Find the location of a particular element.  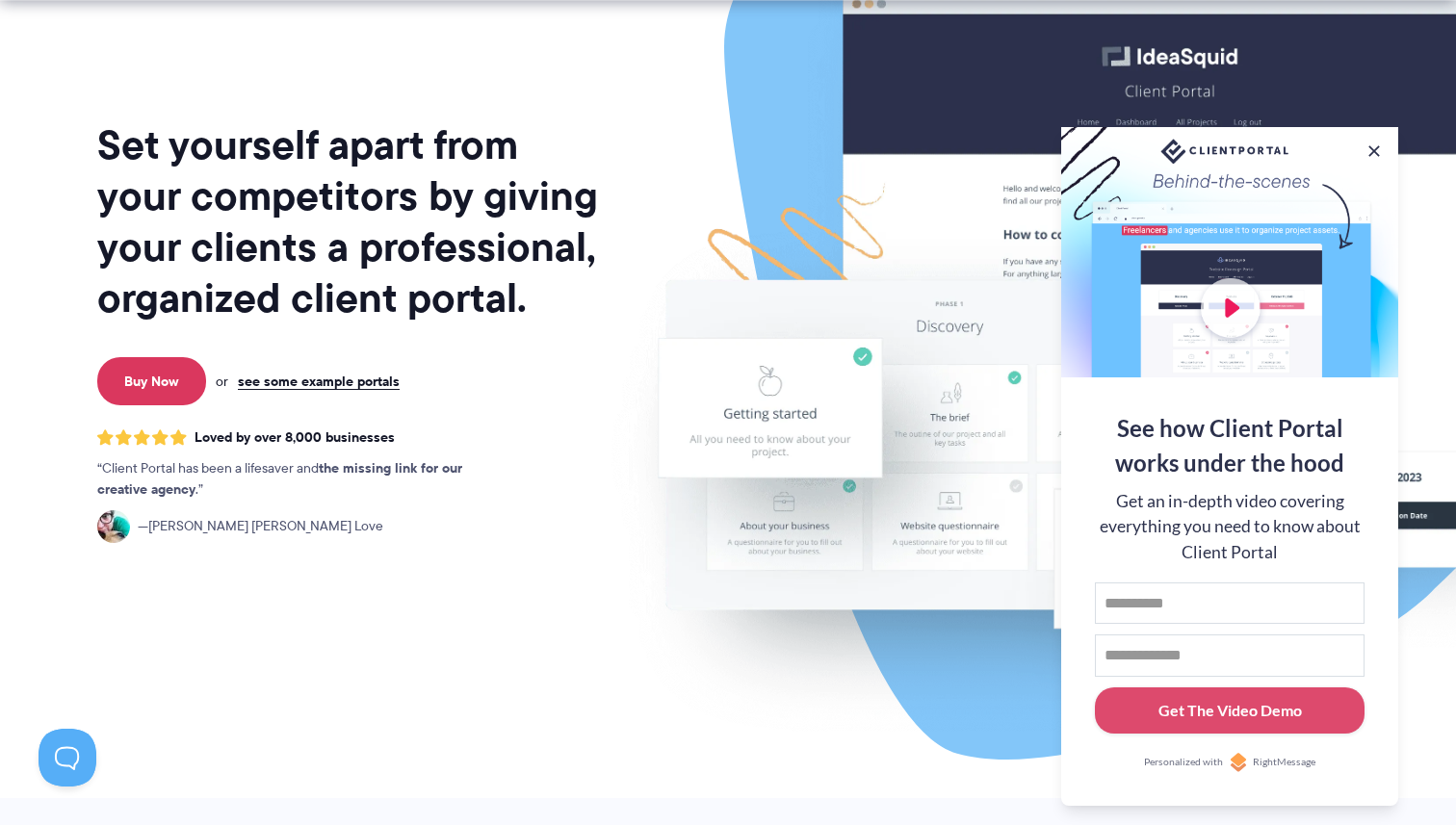

a: see some example portals is located at coordinates (318, 382).